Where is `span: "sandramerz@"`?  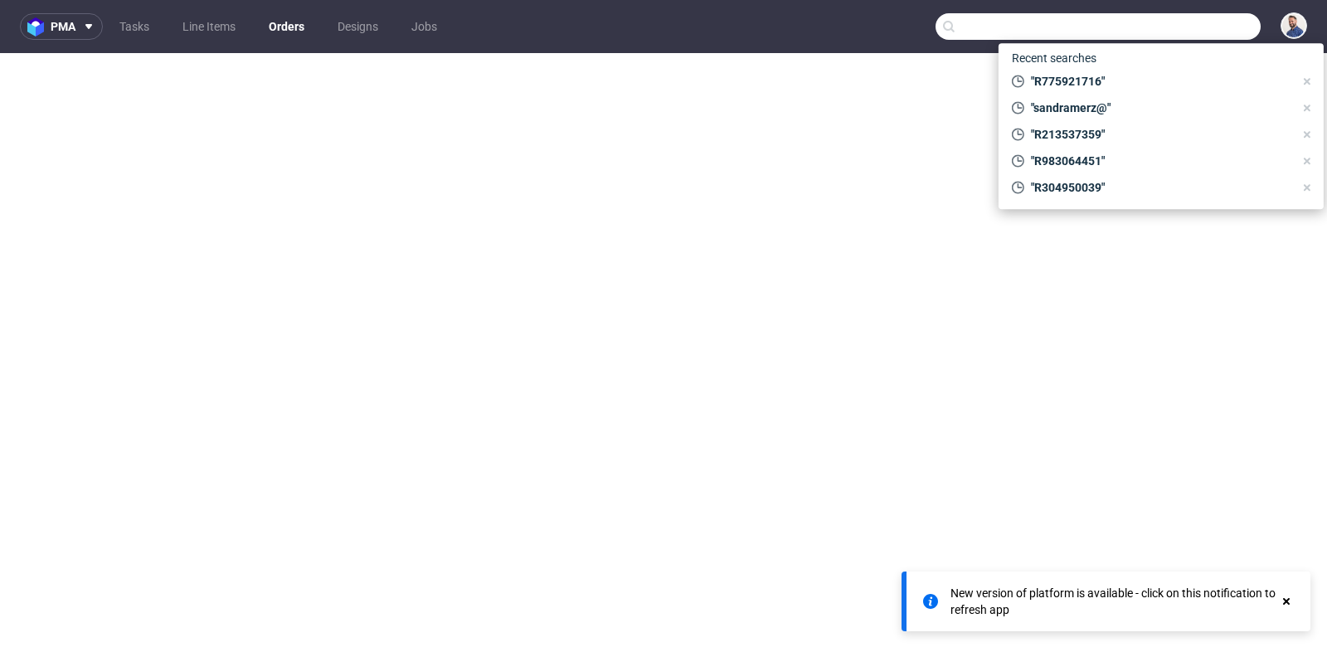 span: "sandramerz@" is located at coordinates (1159, 108).